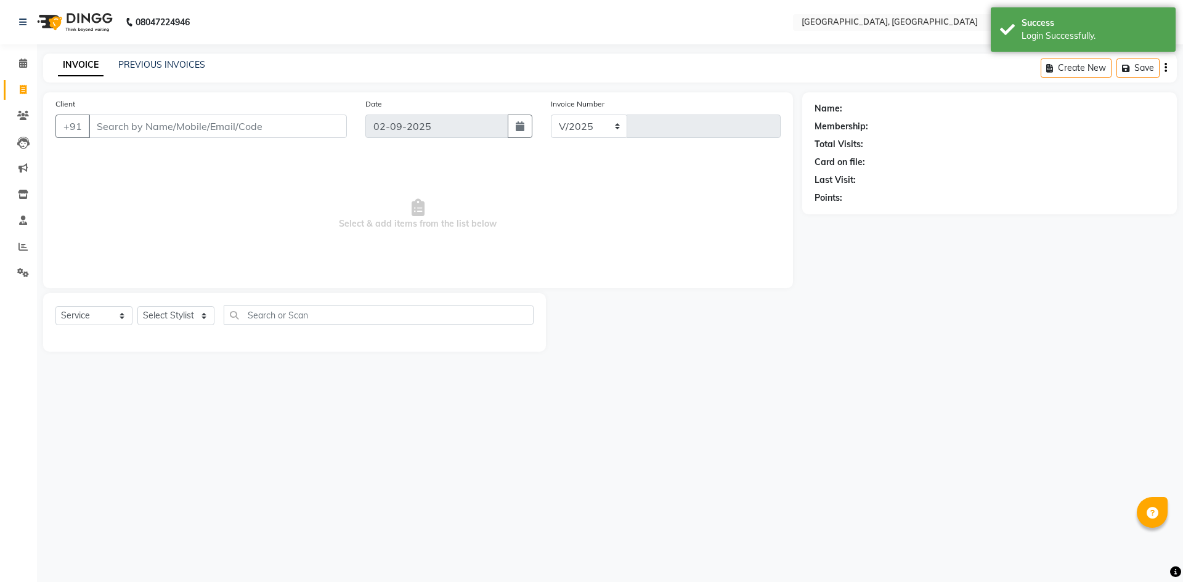  What do you see at coordinates (73, 22) in the screenshot?
I see `img: logo` at bounding box center [73, 22].